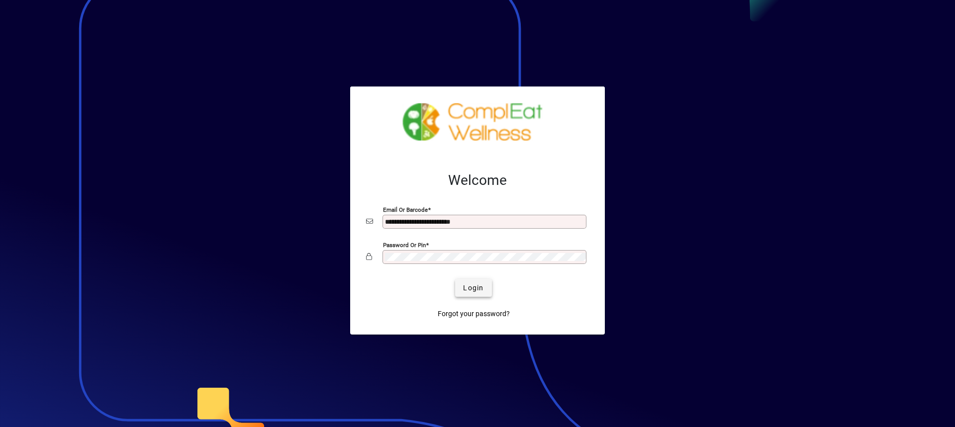 Image resolution: width=955 pixels, height=427 pixels. What do you see at coordinates (474, 314) in the screenshot?
I see `a: Forgot your password?` at bounding box center [474, 314].